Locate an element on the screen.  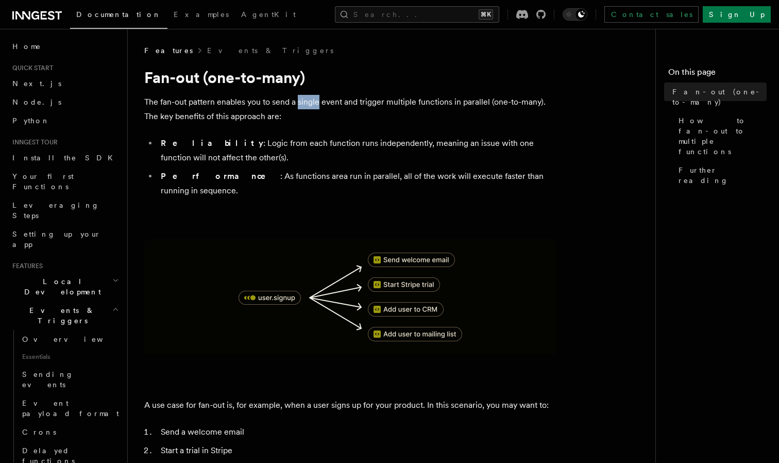
a: Contact sales is located at coordinates (651, 14).